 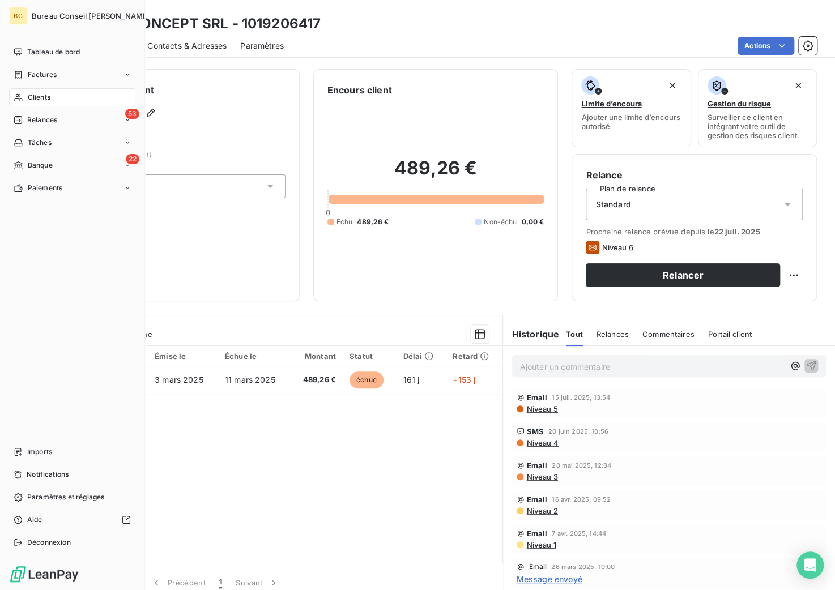 I want to click on span: Contacts & Adresses, so click(x=187, y=46).